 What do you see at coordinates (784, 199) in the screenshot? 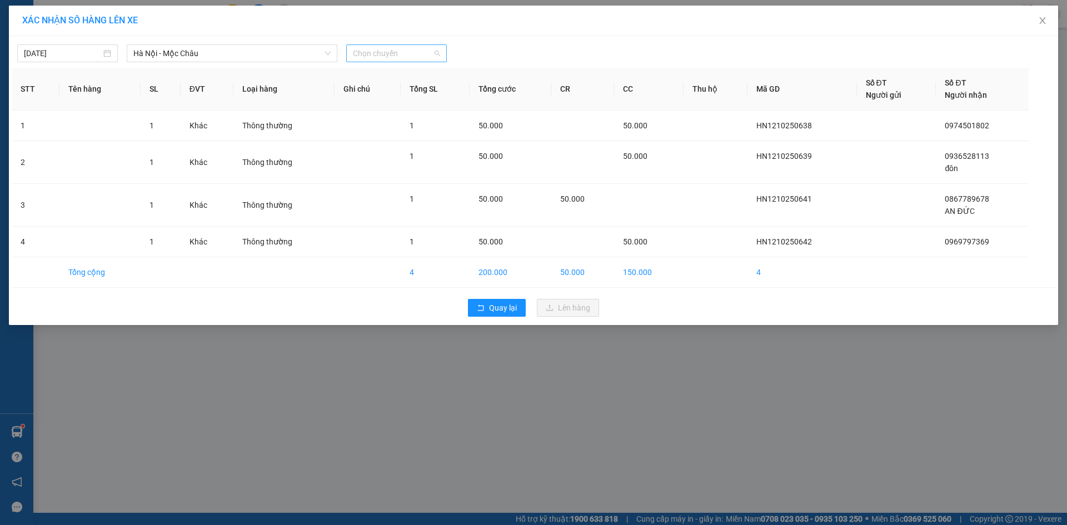
I see `span: HN1210250641` at bounding box center [784, 199].